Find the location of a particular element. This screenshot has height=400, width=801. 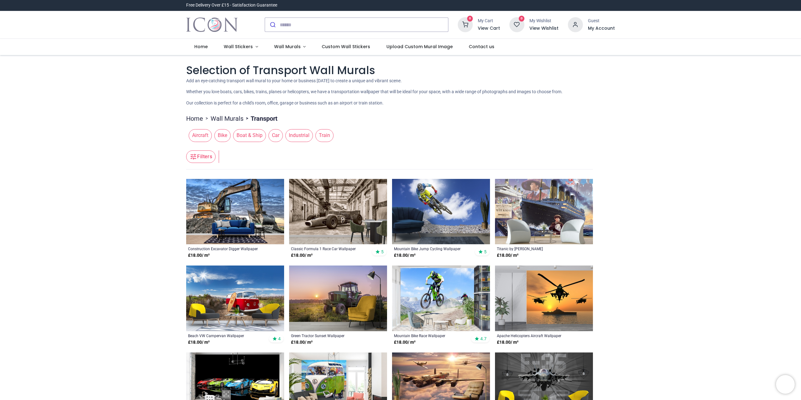

button: Aircraft is located at coordinates (199, 136).